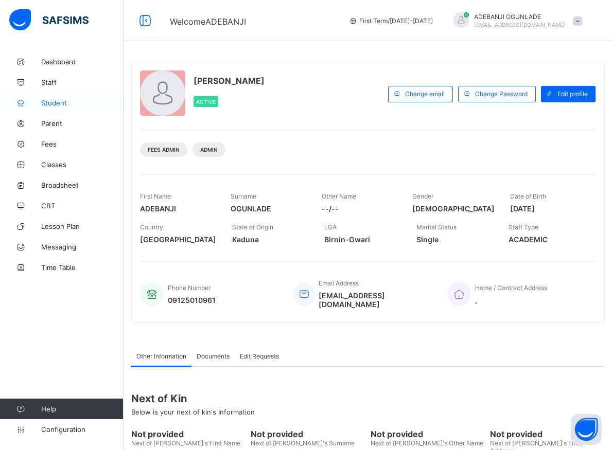 Image resolution: width=612 pixels, height=450 pixels. I want to click on span: OGUNLADE, so click(268, 208).